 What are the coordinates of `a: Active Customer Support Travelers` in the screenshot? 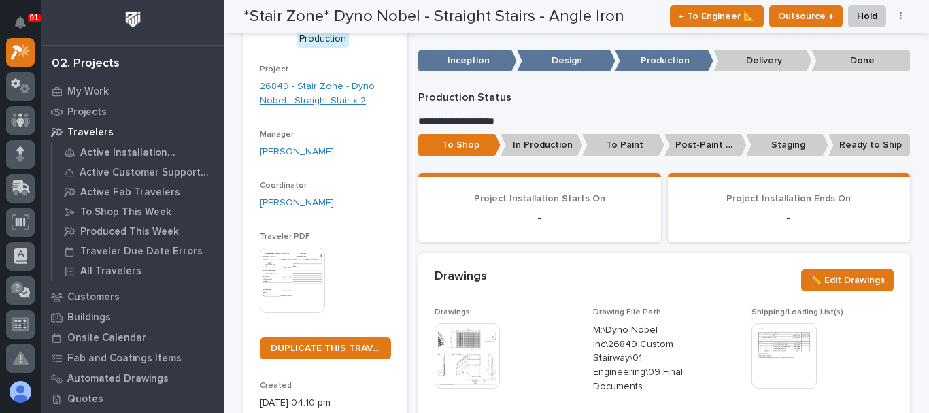 It's located at (138, 172).